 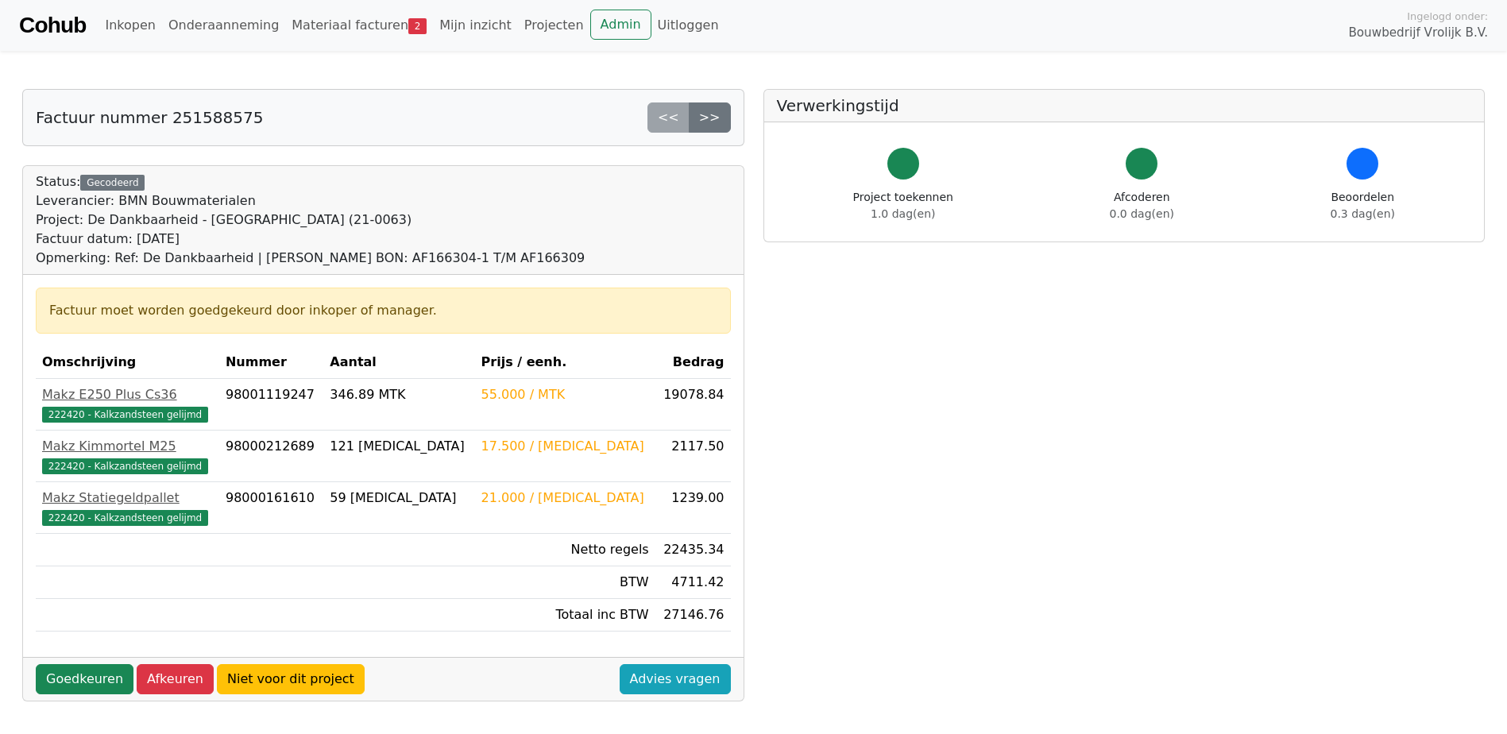 I want to click on th: Omschrijving, so click(x=127, y=362).